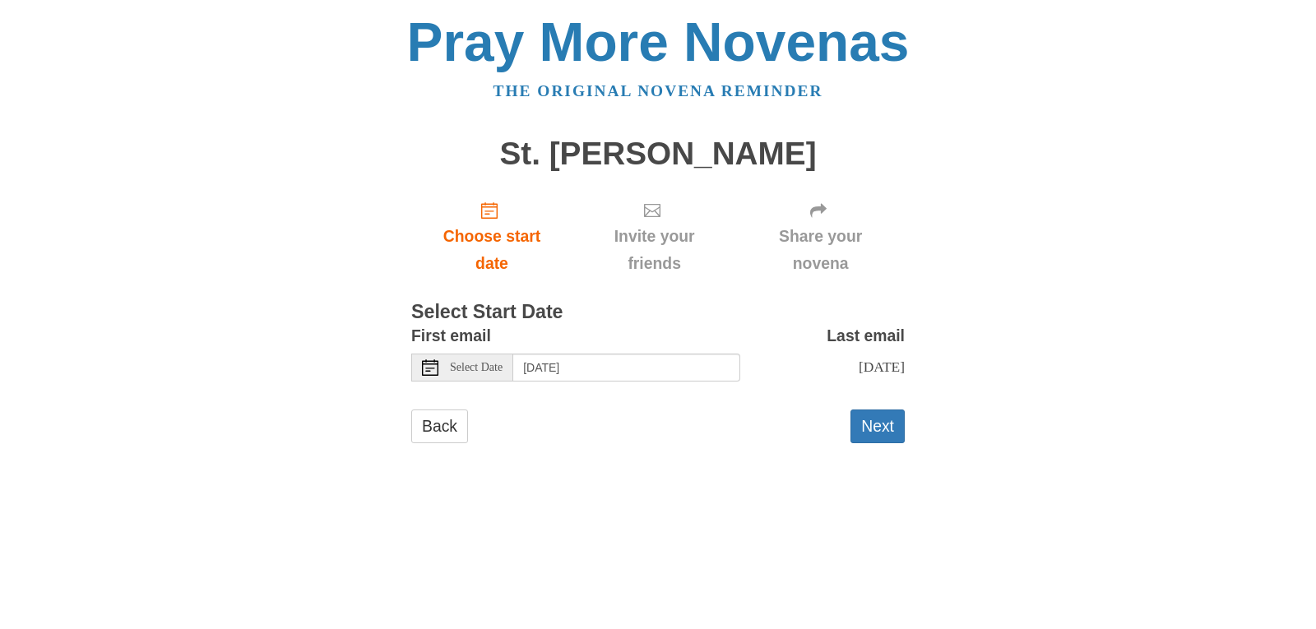 This screenshot has width=1316, height=629. Describe the element at coordinates (654, 250) in the screenshot. I see `span: Invite your friends` at that location.